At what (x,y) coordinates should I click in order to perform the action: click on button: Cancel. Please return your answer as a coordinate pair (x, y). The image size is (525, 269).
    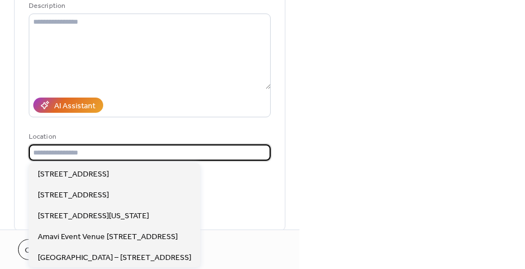
    Looking at the image, I should click on (40, 249).